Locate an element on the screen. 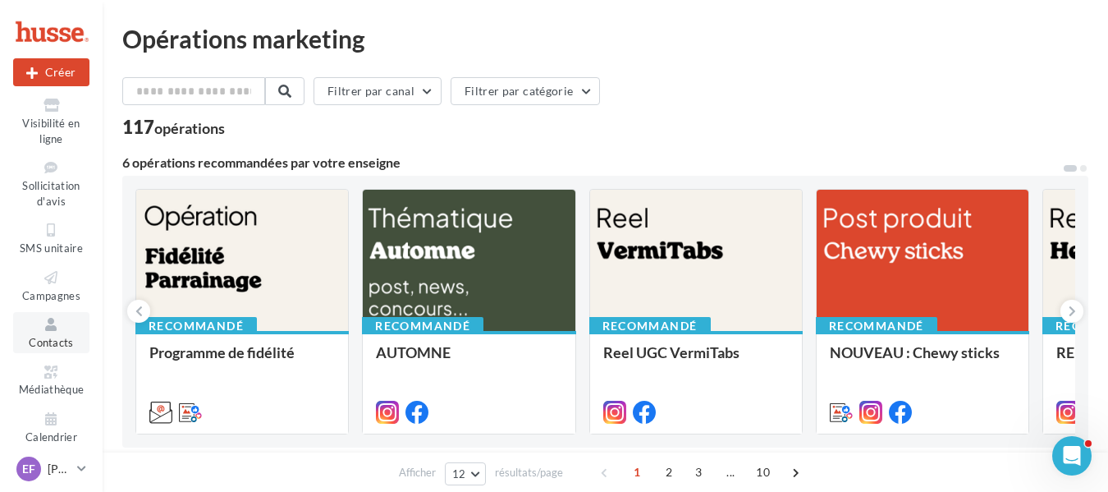  span: Campagnes is located at coordinates (51, 295).